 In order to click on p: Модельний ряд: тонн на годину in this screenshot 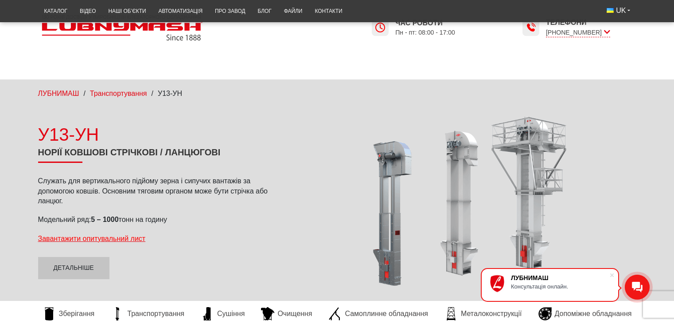, I will do `click(159, 220)`.